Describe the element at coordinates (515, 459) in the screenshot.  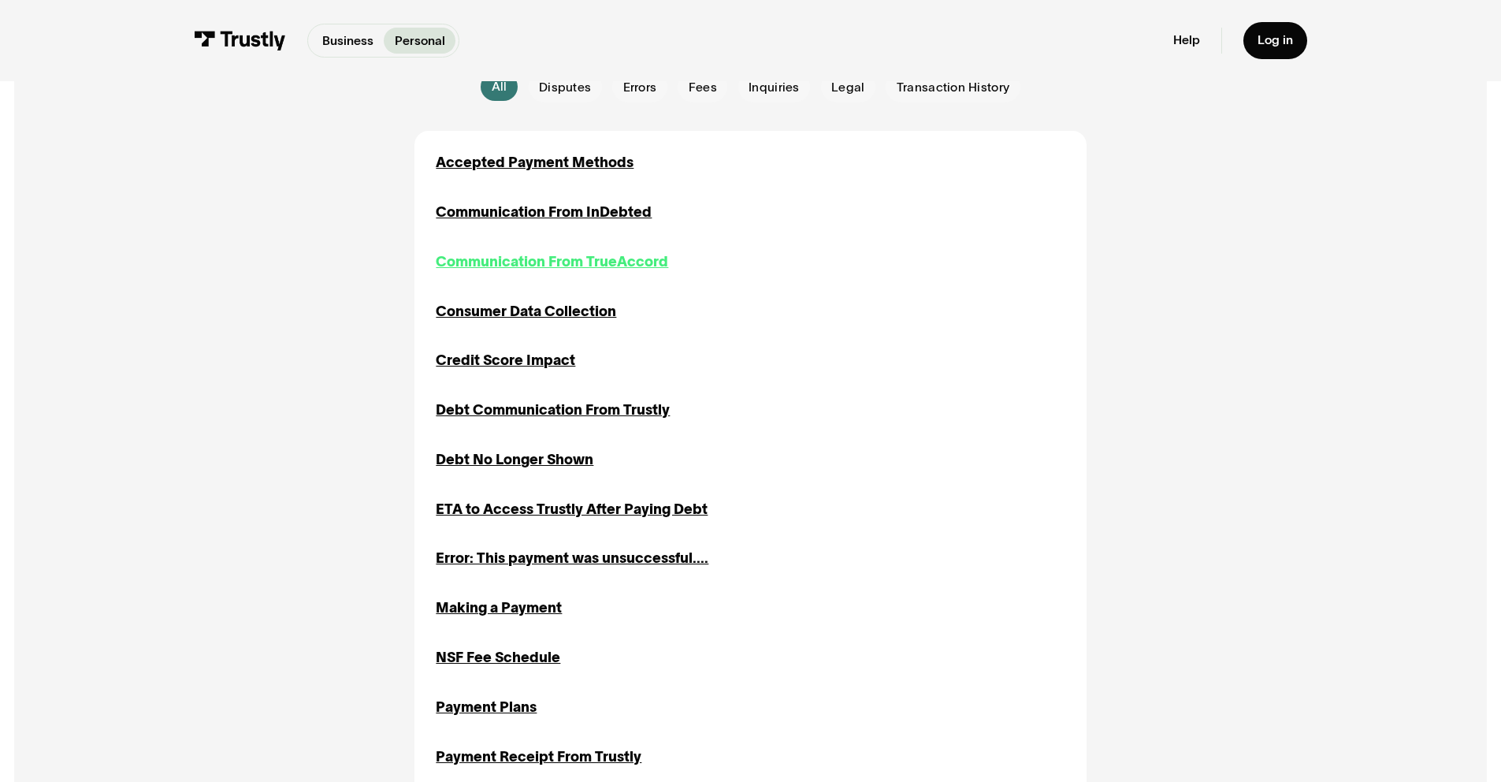
I see `div: Debt No Longer Shown` at that location.